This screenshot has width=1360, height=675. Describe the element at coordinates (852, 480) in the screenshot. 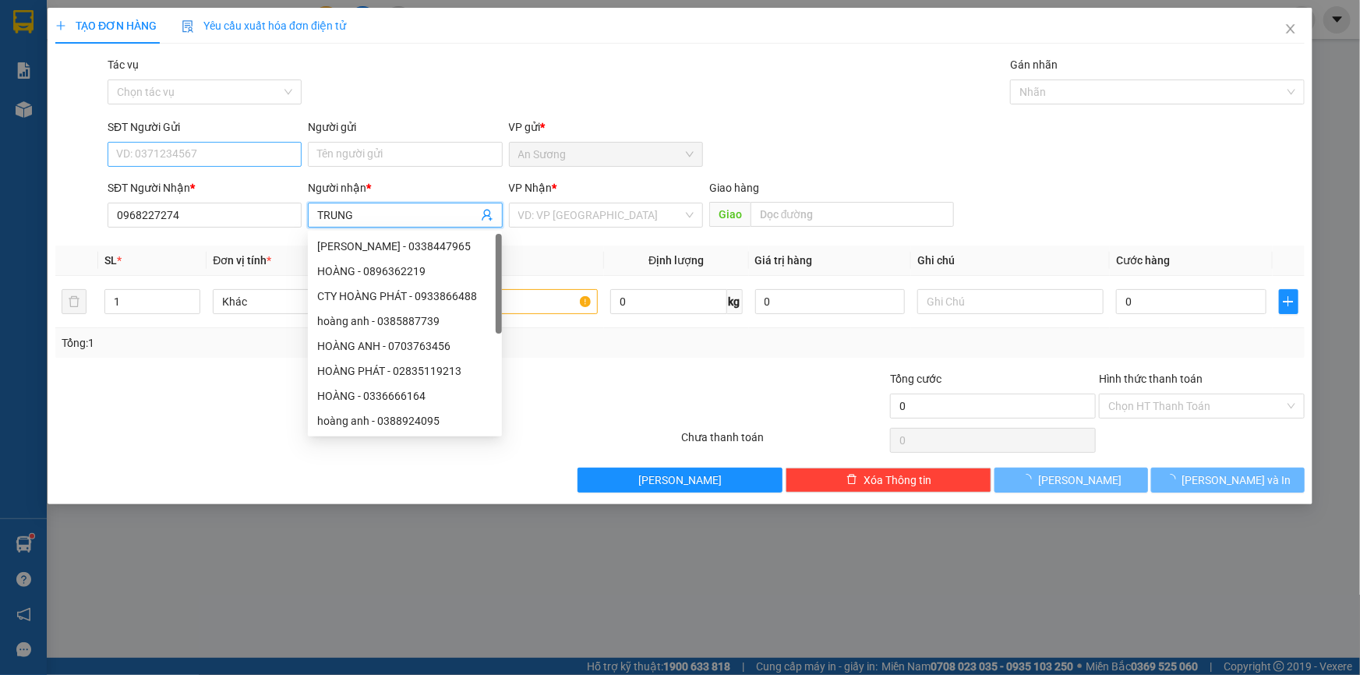

I see `span: delete` at that location.